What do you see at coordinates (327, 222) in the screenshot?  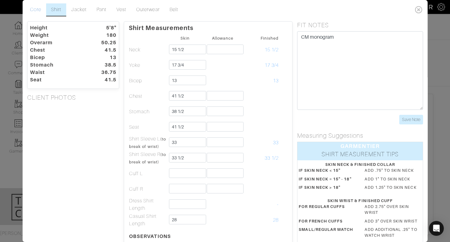 I see `dt: FOR FRENCH CUFFS` at bounding box center [327, 222].